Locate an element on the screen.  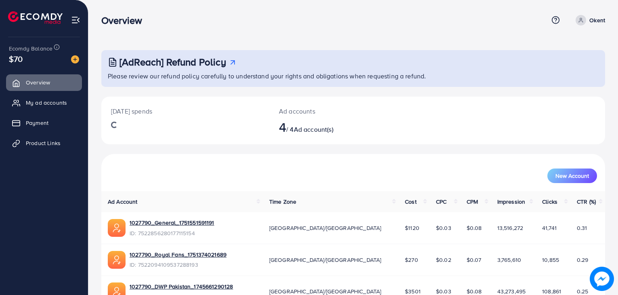
span: New Account is located at coordinates (572, 176).